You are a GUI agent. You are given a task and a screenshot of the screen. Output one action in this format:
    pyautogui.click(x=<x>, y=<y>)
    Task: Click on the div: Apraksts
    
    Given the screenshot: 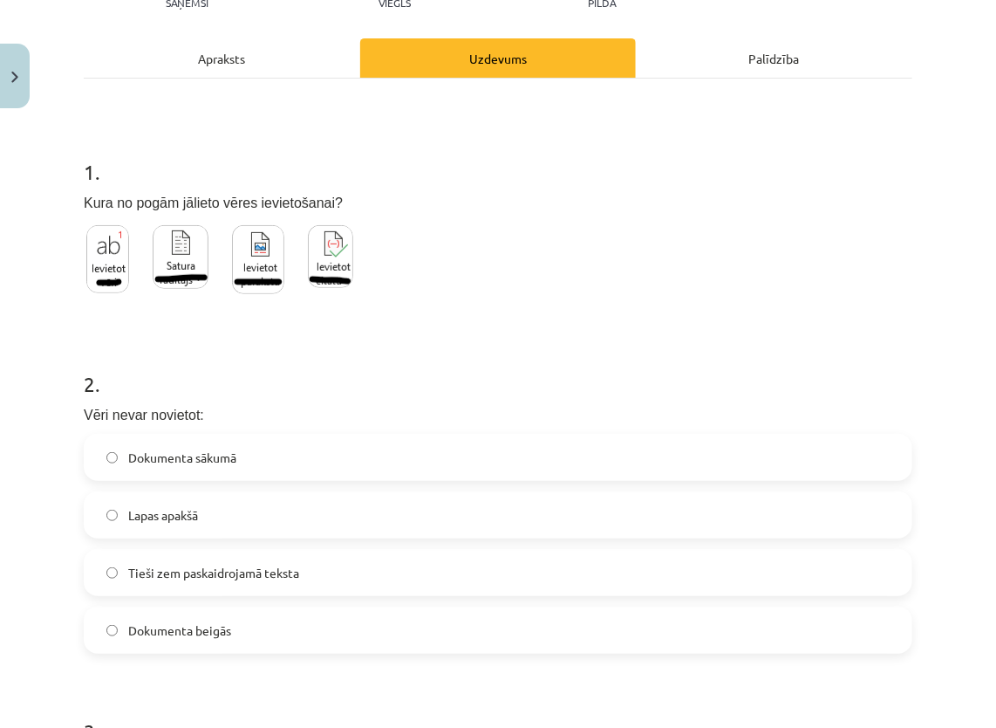 What is the action you would take?
    pyautogui.click(x=222, y=58)
    